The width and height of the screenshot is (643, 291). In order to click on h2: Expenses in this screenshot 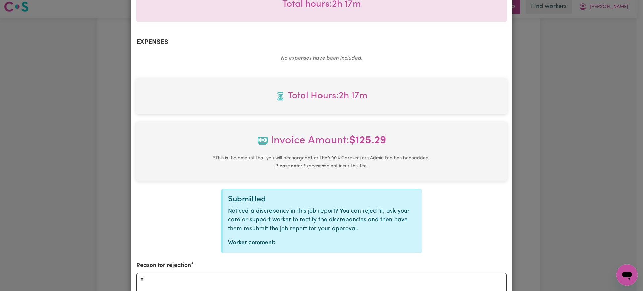, I will do `click(321, 42)`.